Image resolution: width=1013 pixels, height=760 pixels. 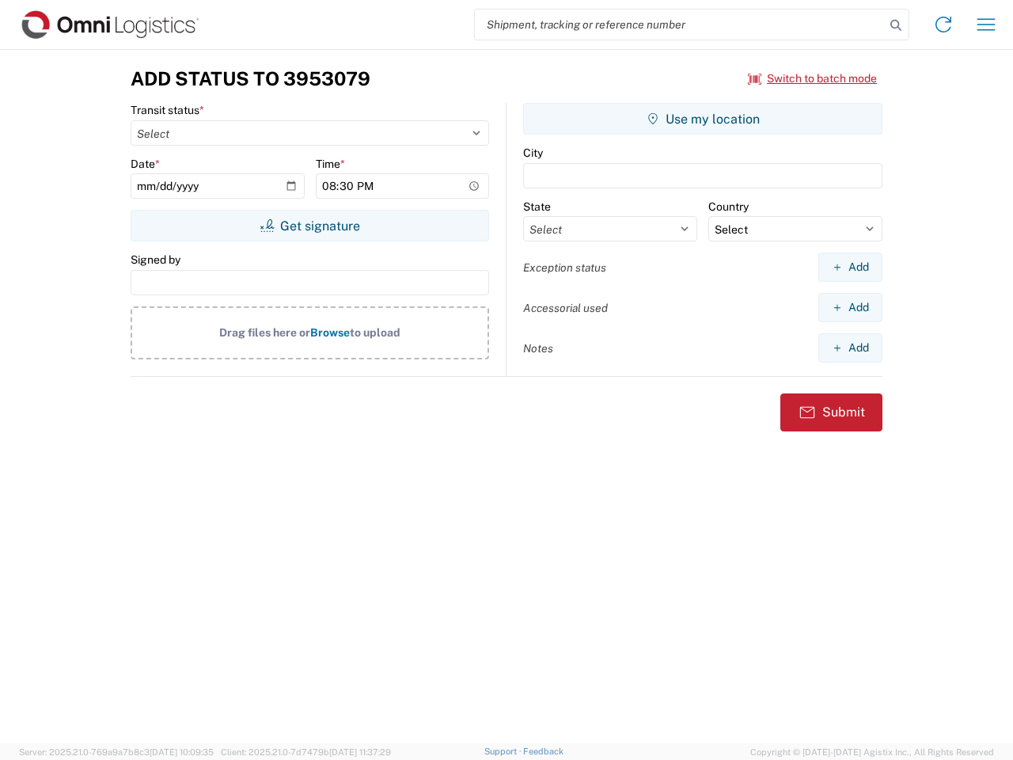 I want to click on label: State, so click(x=537, y=207).